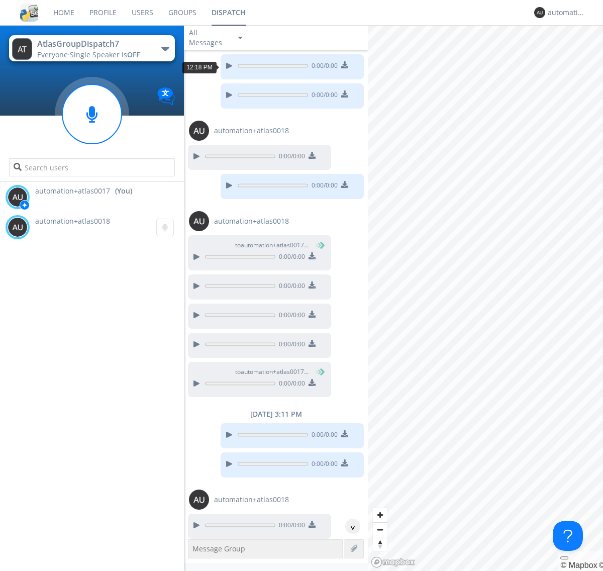 Image resolution: width=603 pixels, height=571 pixels. What do you see at coordinates (380, 515) in the screenshot?
I see `span: Zoom in` at bounding box center [380, 515].